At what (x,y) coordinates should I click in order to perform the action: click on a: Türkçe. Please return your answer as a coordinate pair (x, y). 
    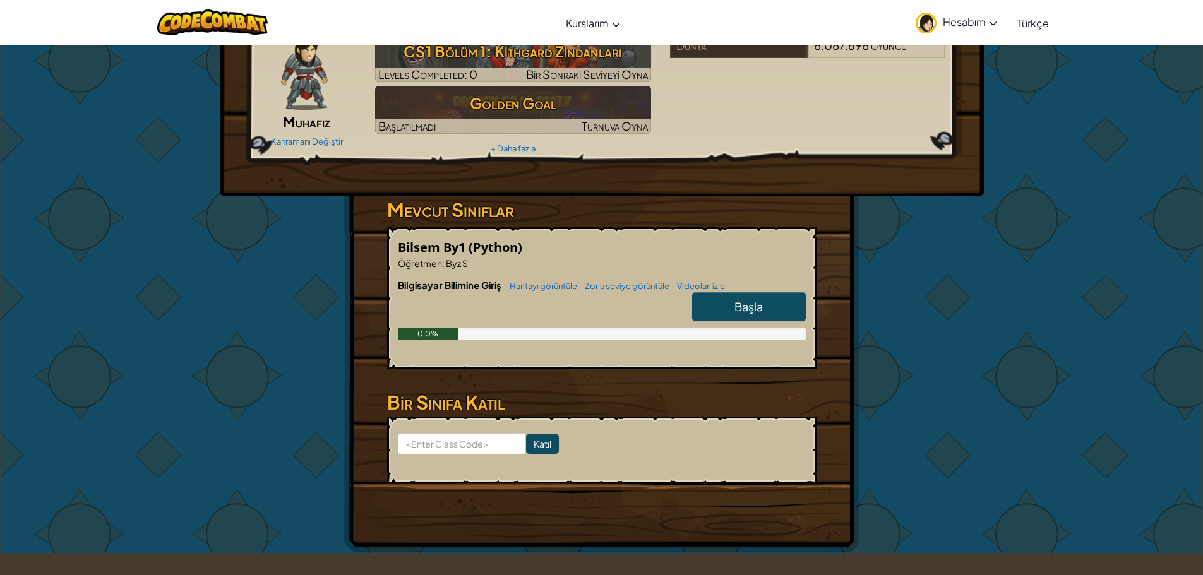
    Looking at the image, I should click on (1033, 23).